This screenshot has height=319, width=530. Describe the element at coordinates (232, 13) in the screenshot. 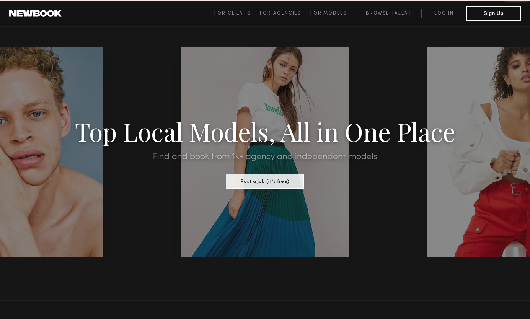

I see `span: For Clients` at that location.